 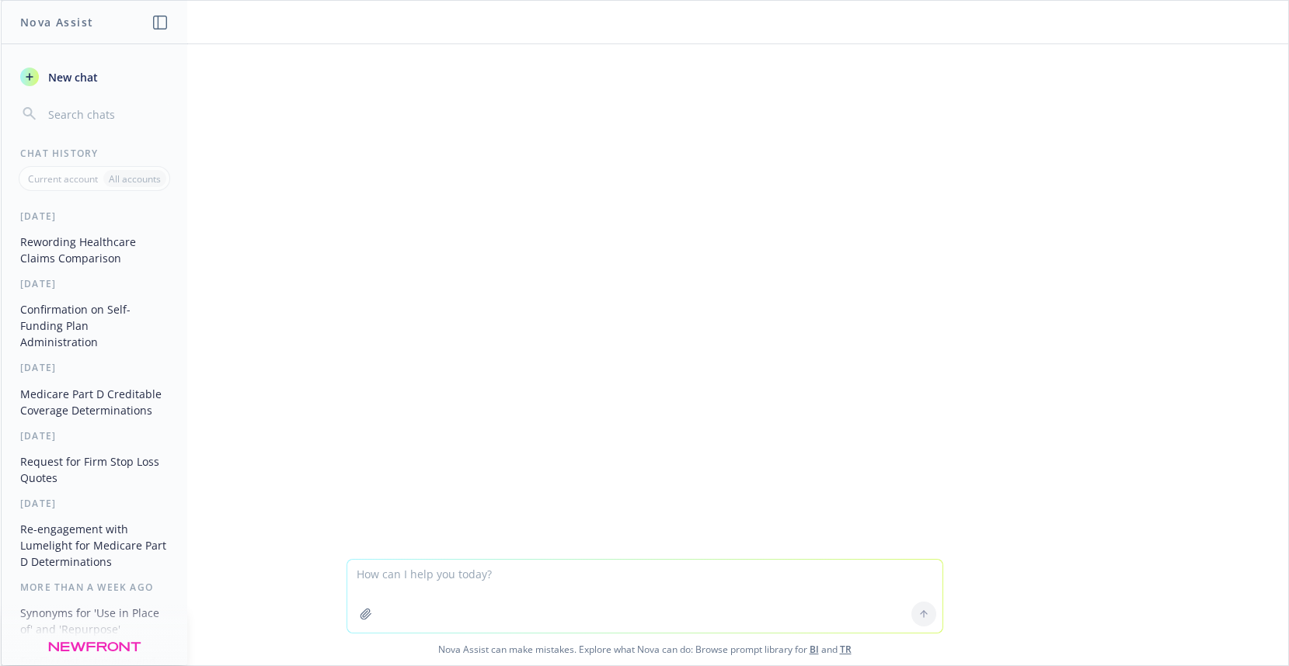 I want to click on button: New chat, so click(x=94, y=77).